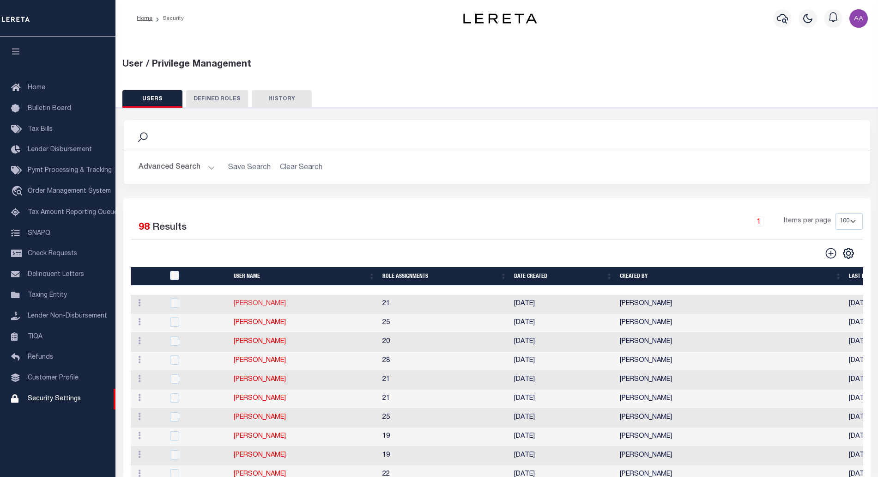 The height and width of the screenshot is (477, 878). I want to click on span: 98, so click(144, 227).